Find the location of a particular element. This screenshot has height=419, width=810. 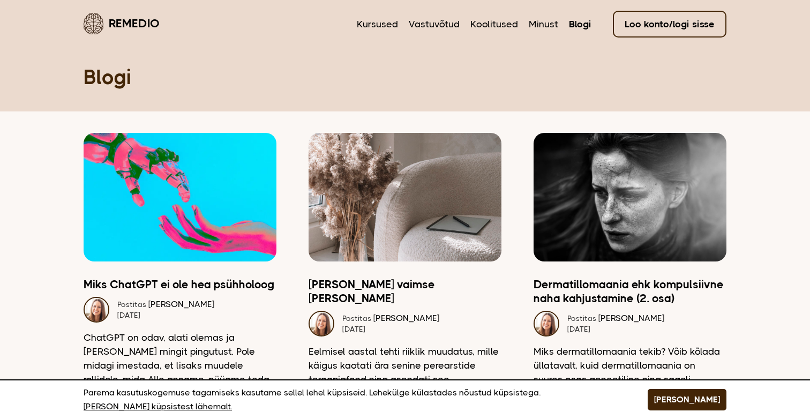

a: Miks ChatGPT ei ole hea psühholoog is located at coordinates (180, 285).